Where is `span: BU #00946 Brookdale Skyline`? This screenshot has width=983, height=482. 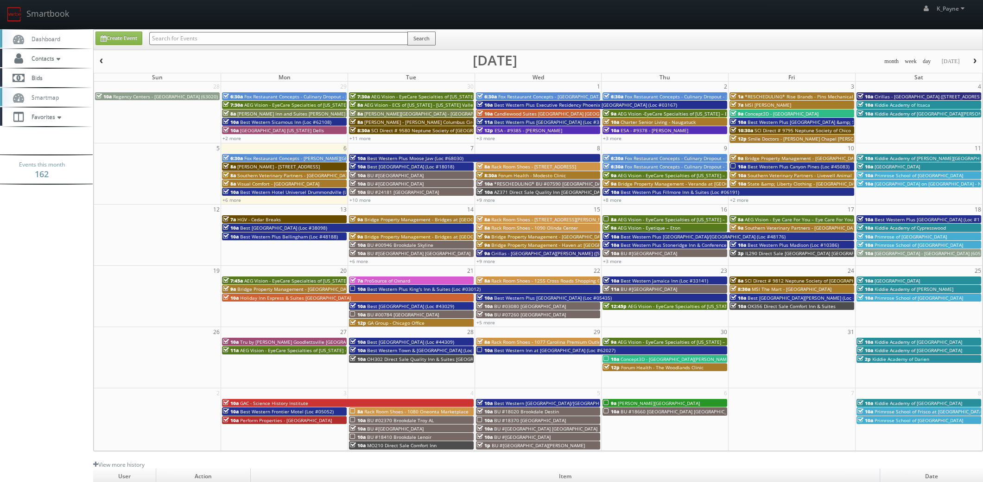
span: BU #00946 Brookdale Skyline is located at coordinates (400, 245).